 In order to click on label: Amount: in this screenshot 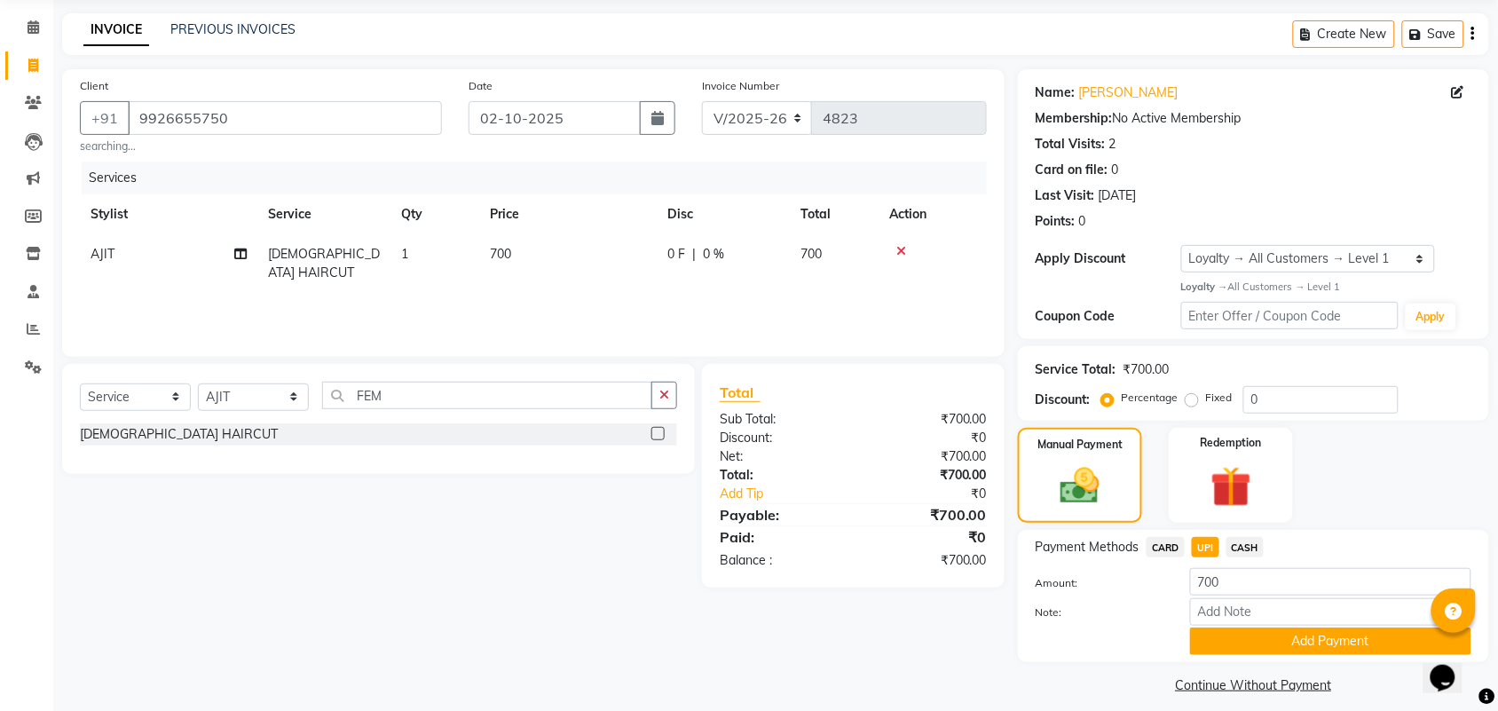, I will do `click(1099, 583)`.